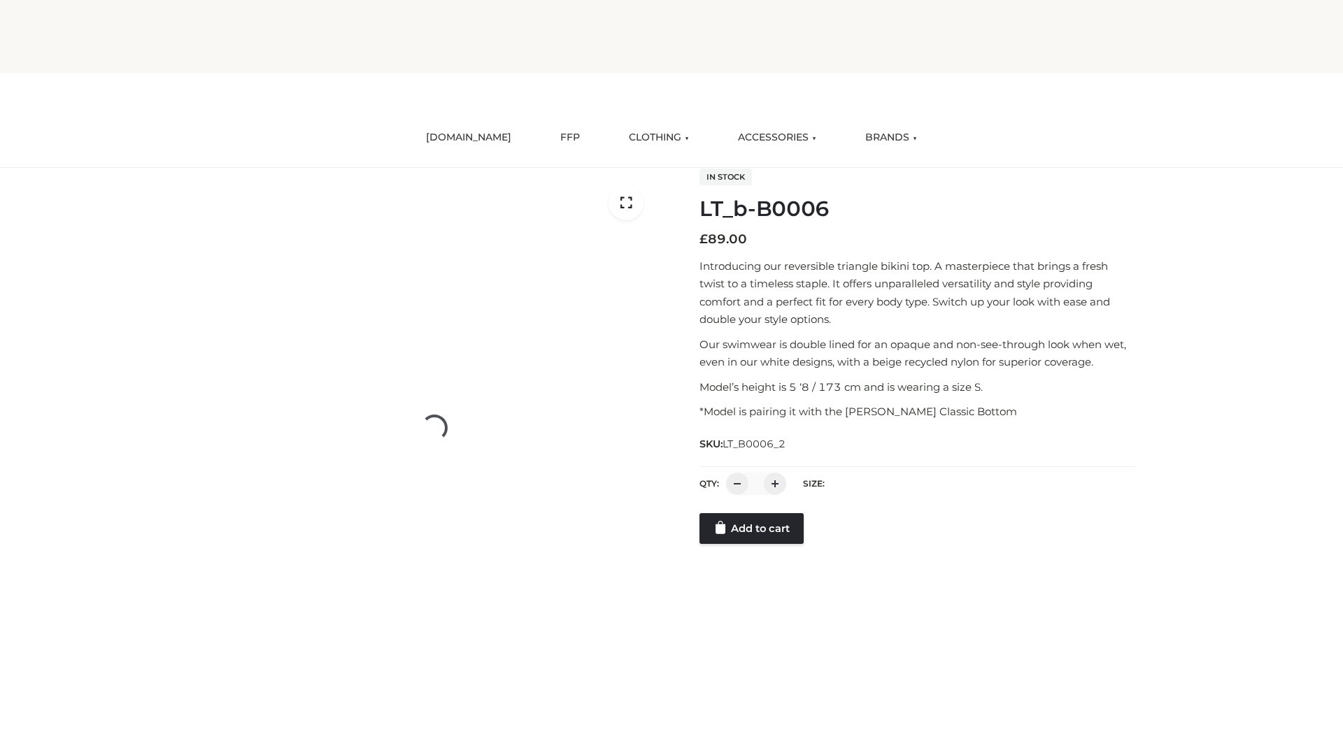 The image size is (1343, 755). Describe the element at coordinates (570, 138) in the screenshot. I see `a: FFP` at that location.